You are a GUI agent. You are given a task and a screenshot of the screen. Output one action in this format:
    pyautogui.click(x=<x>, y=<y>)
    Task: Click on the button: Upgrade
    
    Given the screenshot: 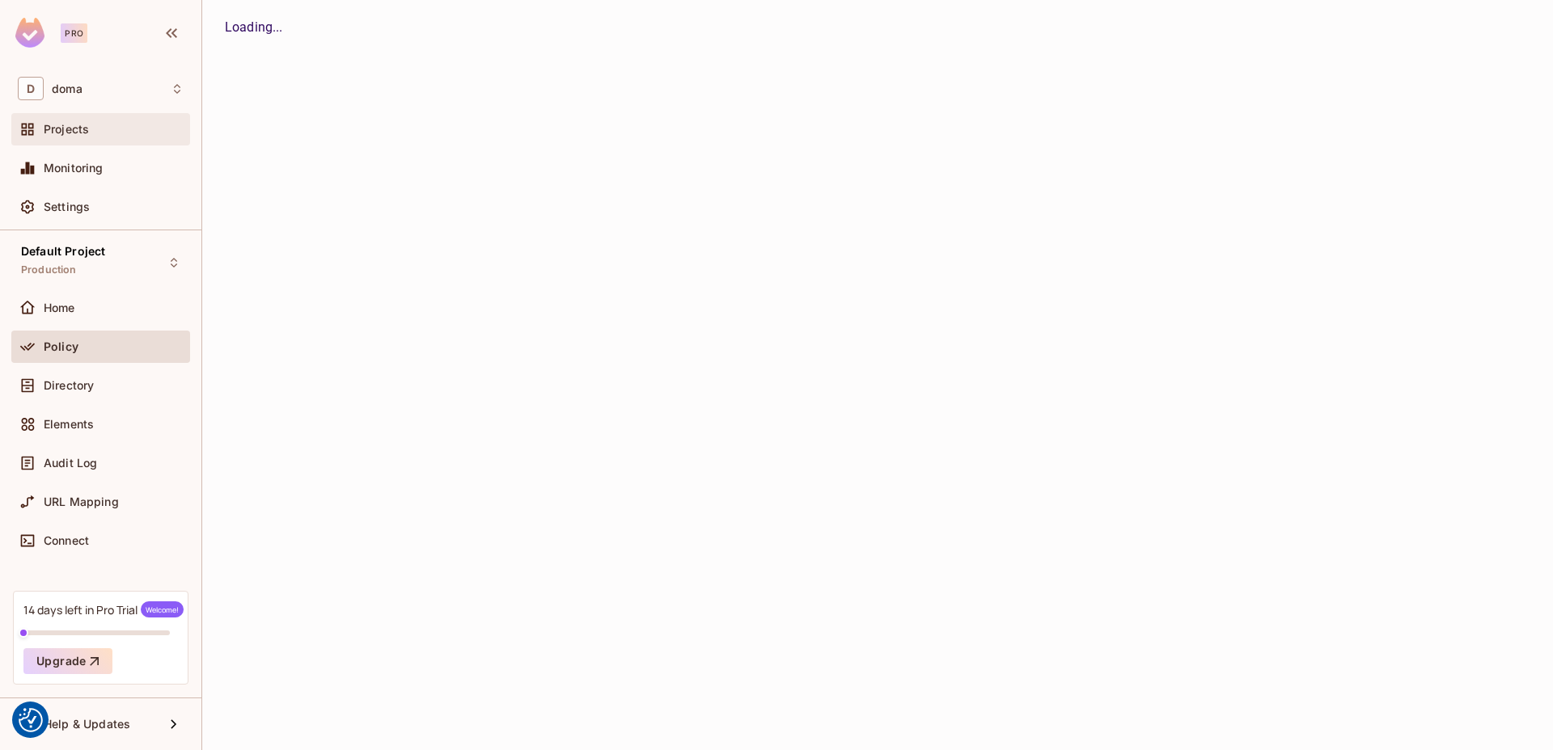 What is the action you would take?
    pyautogui.click(x=68, y=661)
    